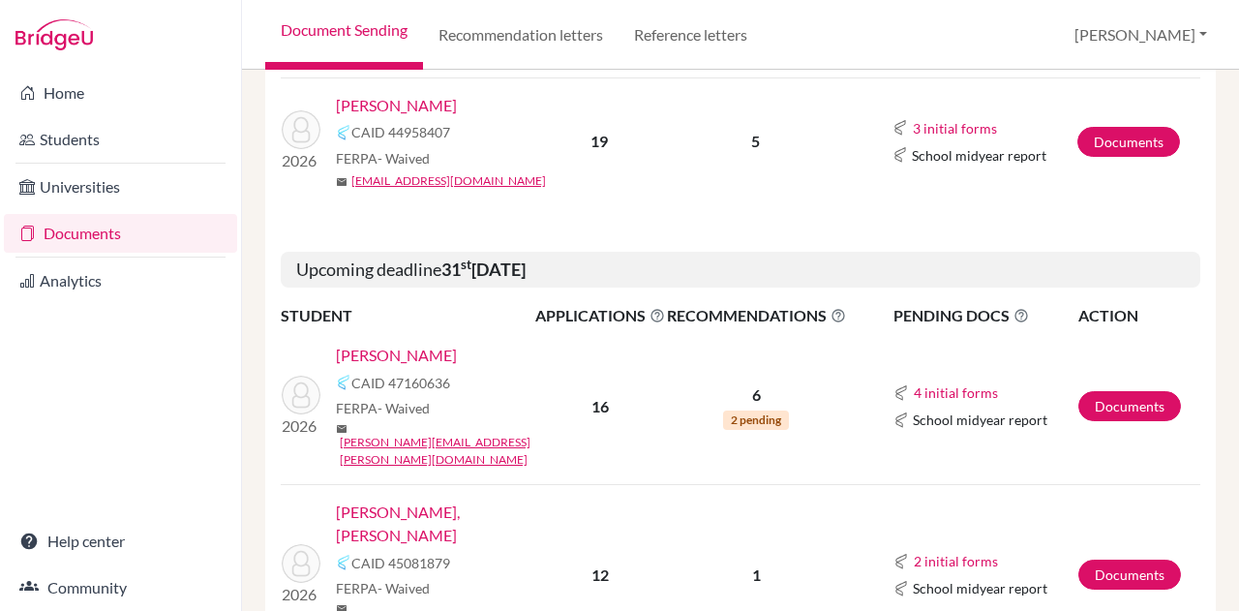 The width and height of the screenshot is (1239, 611). I want to click on p: 1, so click(756, 575).